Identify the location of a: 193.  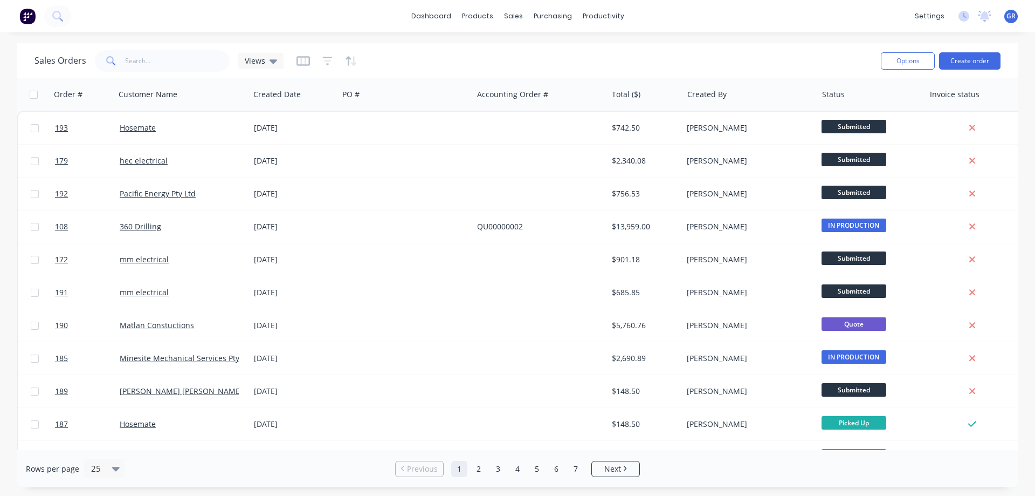
(87, 128).